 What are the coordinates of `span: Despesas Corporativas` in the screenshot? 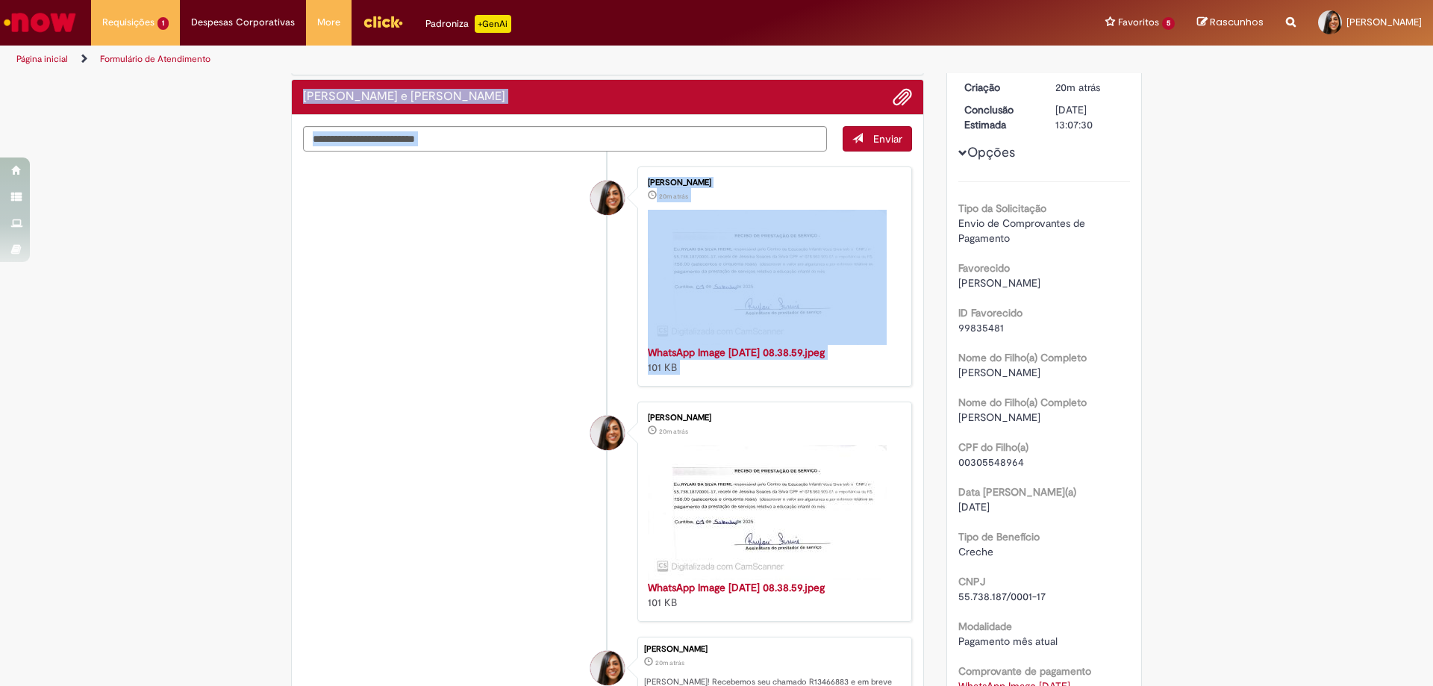 It's located at (243, 22).